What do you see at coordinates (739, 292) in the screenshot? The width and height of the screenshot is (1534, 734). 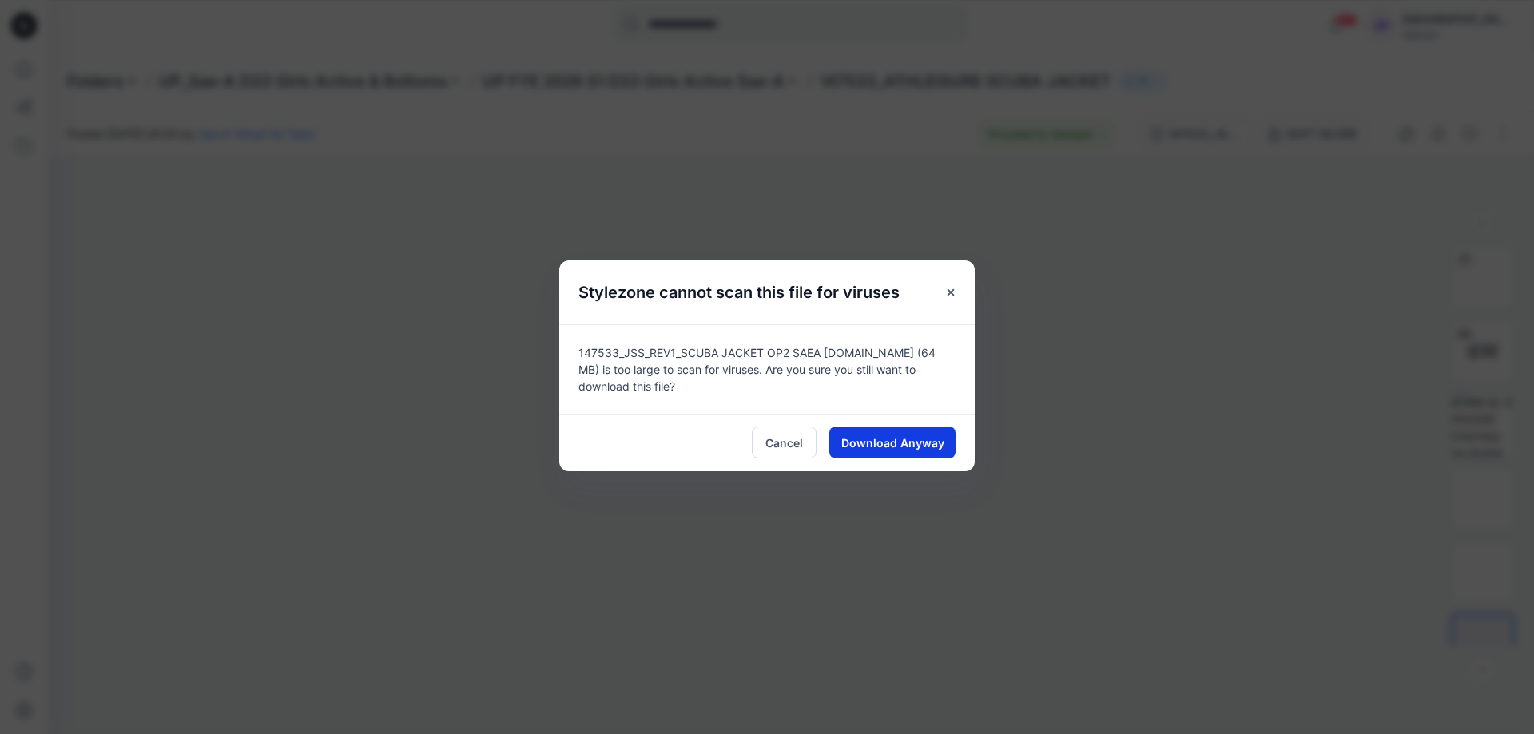 I see `h5: Stylezone cannot scan this file for viruses` at bounding box center [739, 292].